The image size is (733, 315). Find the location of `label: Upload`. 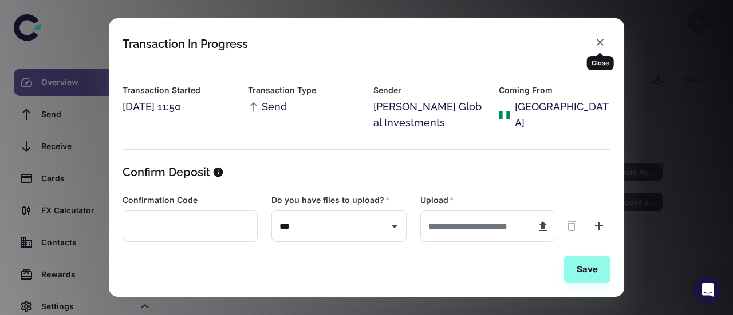

label: Upload is located at coordinates (437, 200).